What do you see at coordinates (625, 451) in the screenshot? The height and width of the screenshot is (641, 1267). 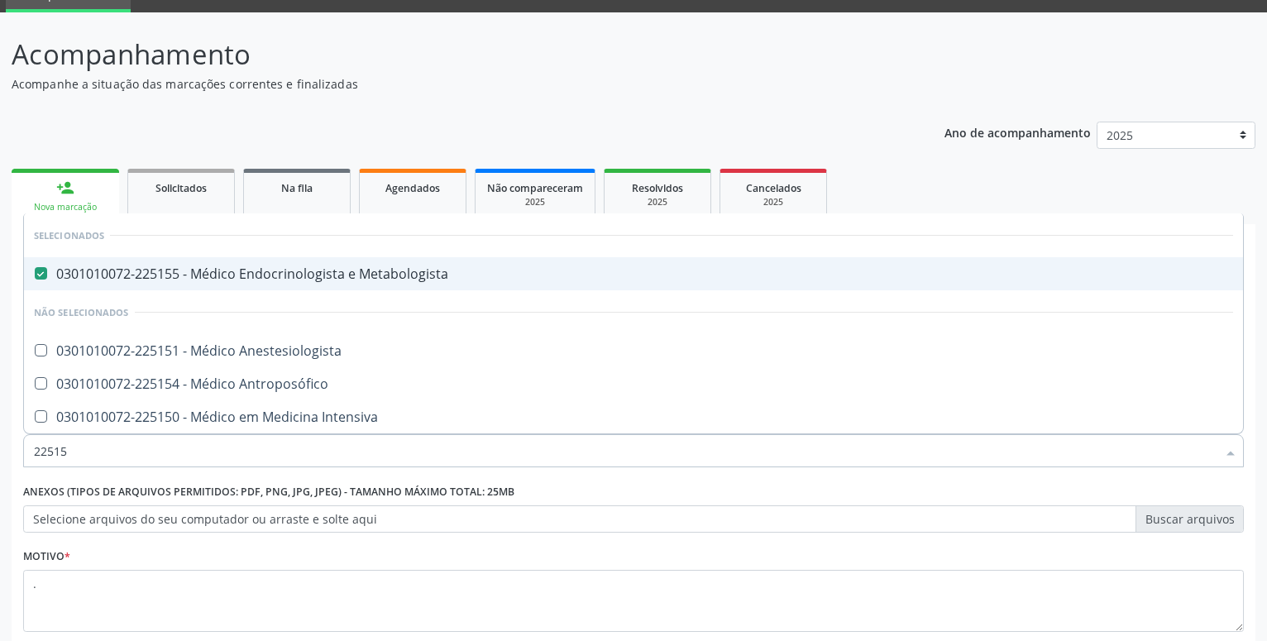 I see `input: Buscar por procedimentos` at bounding box center [625, 451].